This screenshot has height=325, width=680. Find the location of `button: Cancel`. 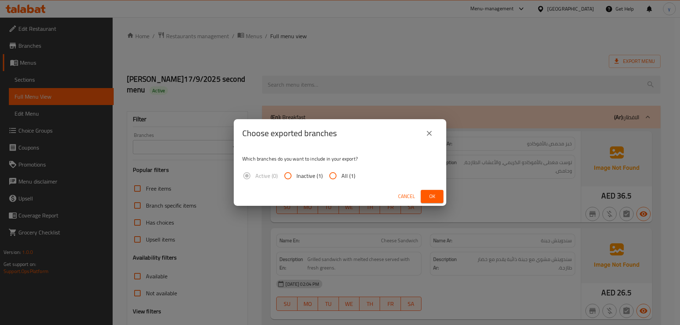

button: Cancel is located at coordinates (407, 197).